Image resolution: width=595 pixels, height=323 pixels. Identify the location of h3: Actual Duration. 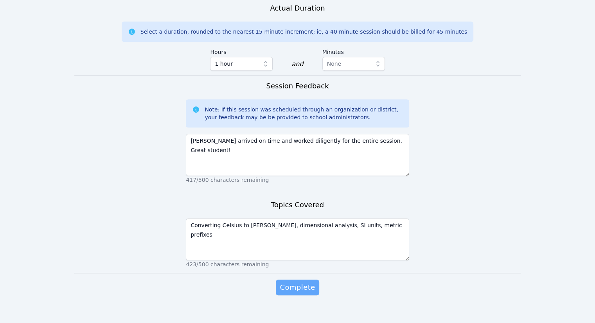
(297, 8).